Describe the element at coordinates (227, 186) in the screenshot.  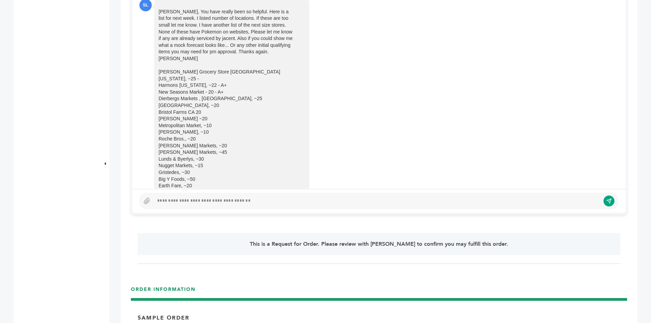
I see `div: Earth Fare, ~20` at that location.